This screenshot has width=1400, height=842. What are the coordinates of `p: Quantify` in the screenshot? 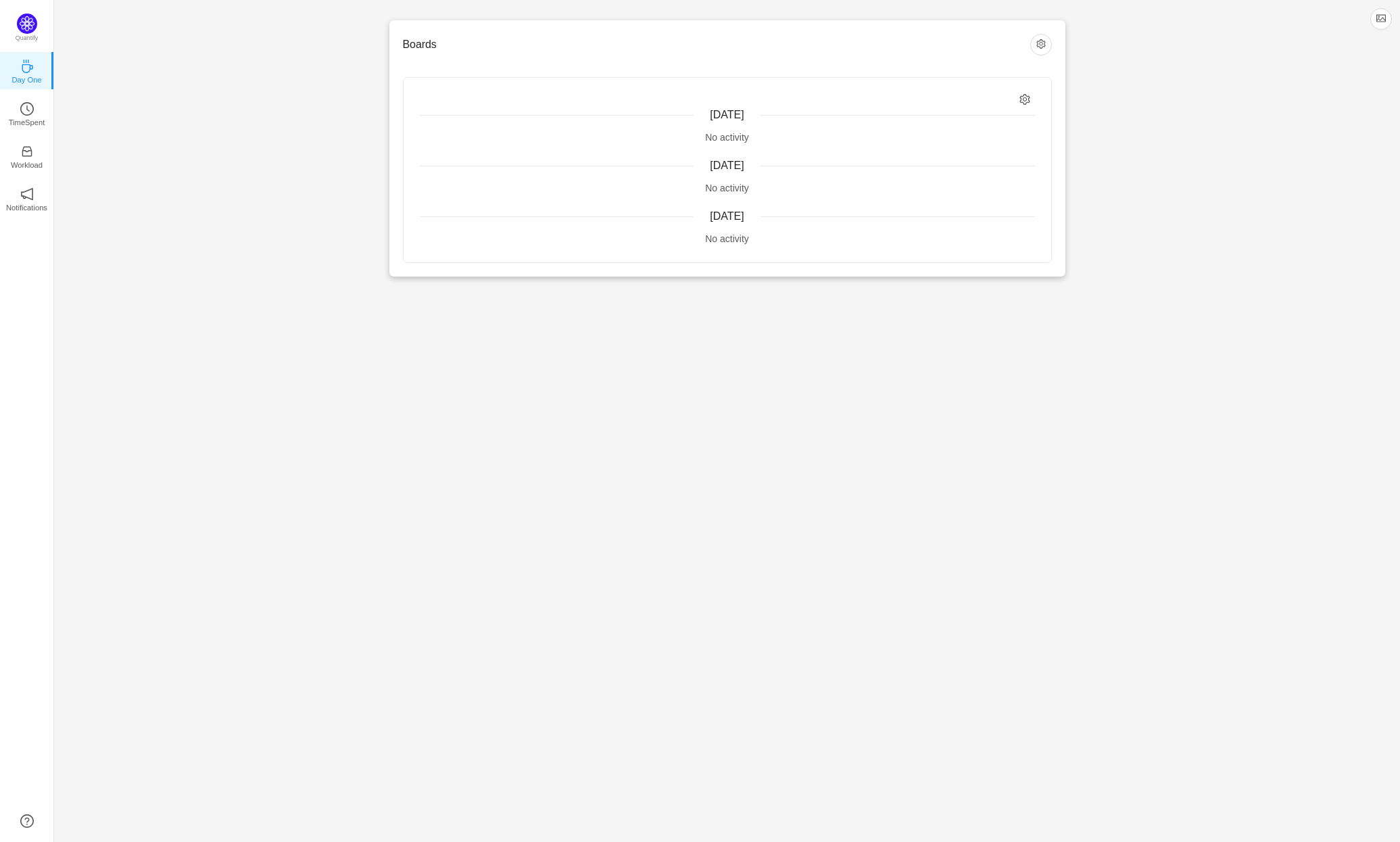 It's located at (27, 39).